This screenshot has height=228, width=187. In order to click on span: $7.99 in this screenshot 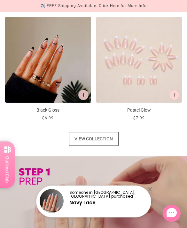, I will do `click(139, 118)`.